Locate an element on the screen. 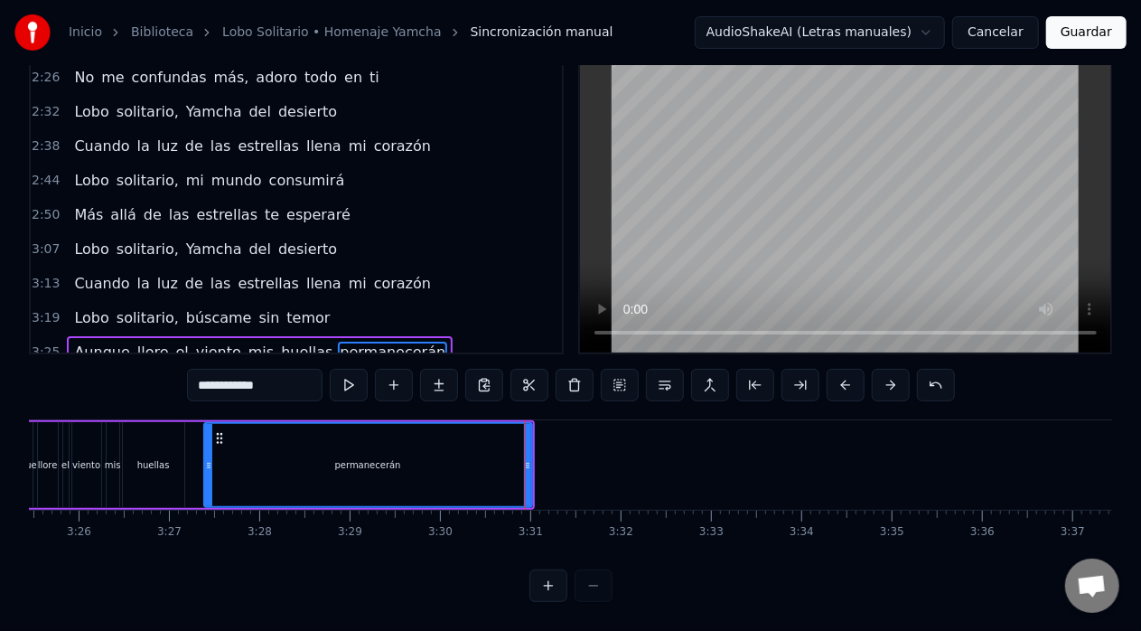 This screenshot has width=1141, height=631. span: 2:32 is located at coordinates (45, 112).